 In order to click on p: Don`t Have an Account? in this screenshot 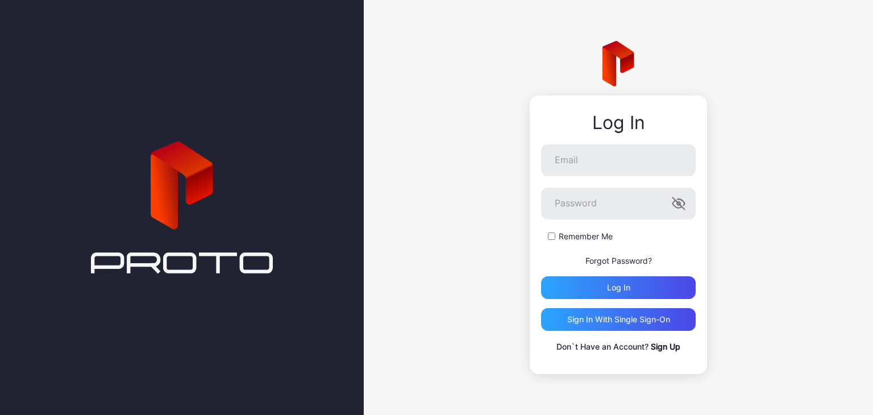, I will do `click(618, 347)`.